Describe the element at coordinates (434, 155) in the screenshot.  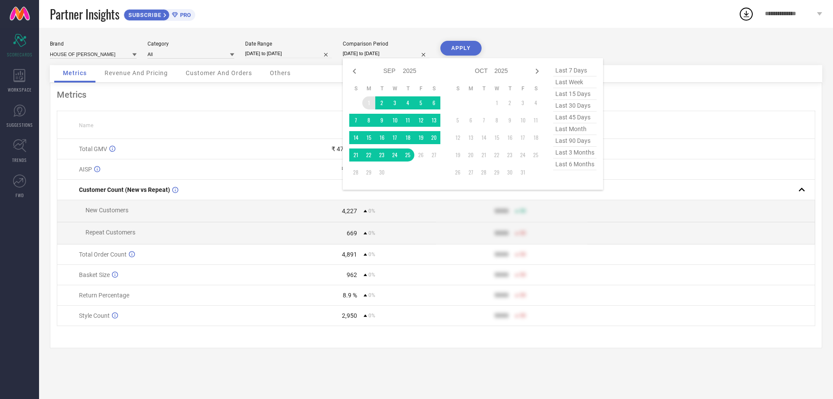
I see `td: Sat Sep 27 2025` at that location.